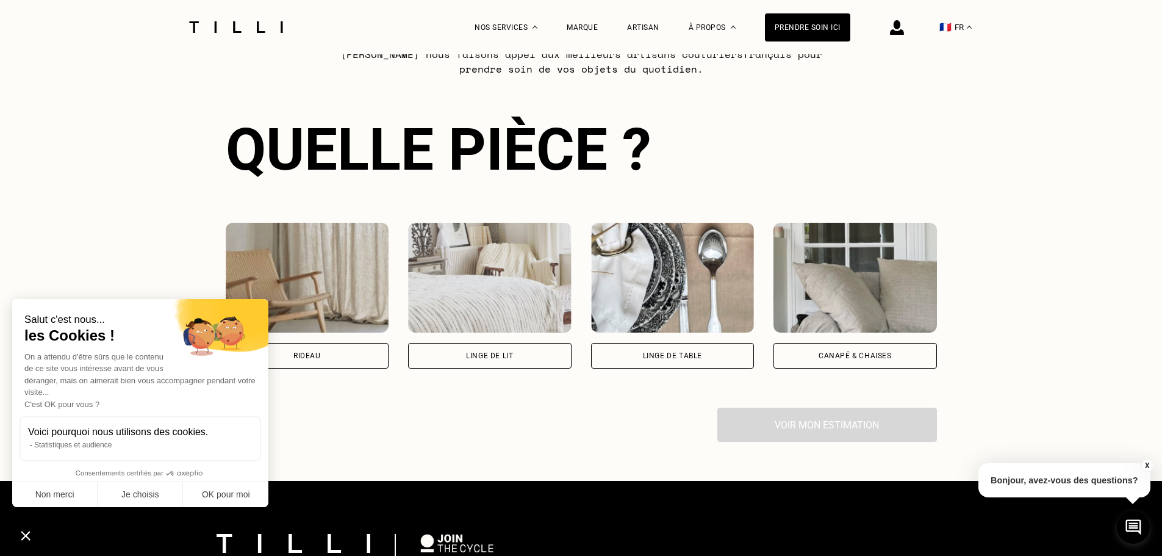  What do you see at coordinates (855, 356) in the screenshot?
I see `div: Canapé & chaises` at bounding box center [855, 356].